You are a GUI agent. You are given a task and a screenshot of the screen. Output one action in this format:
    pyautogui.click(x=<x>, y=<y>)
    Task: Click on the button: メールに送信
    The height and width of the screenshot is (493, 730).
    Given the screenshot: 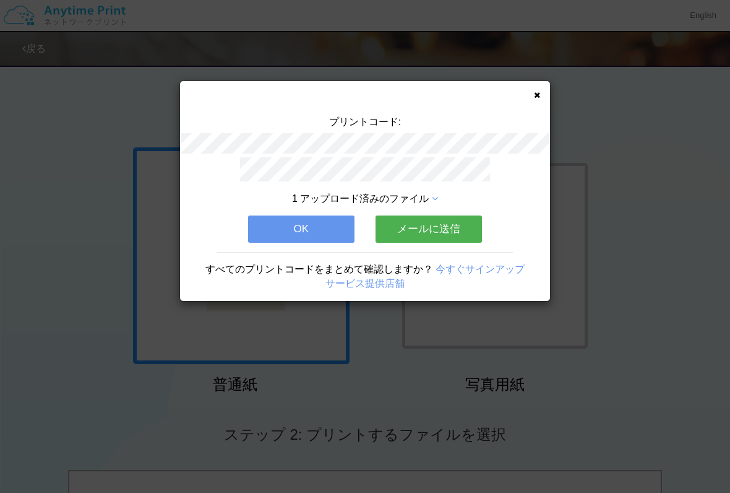 What is the action you would take?
    pyautogui.click(x=429, y=229)
    